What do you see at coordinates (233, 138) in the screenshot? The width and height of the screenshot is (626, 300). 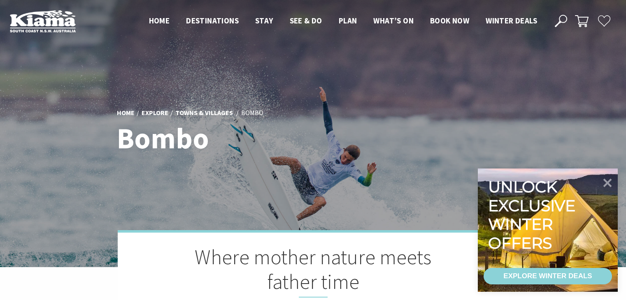 I see `h1: Bombo` at bounding box center [233, 138].